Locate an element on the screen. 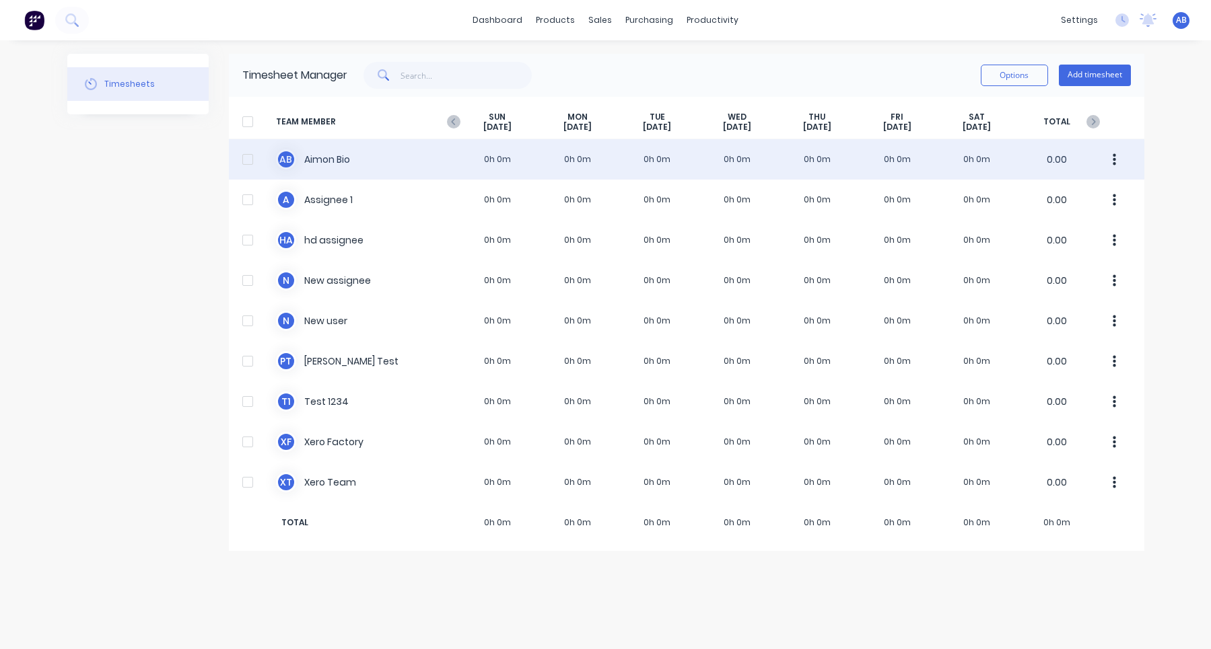 This screenshot has width=1211, height=649. div: products is located at coordinates (555, 20).